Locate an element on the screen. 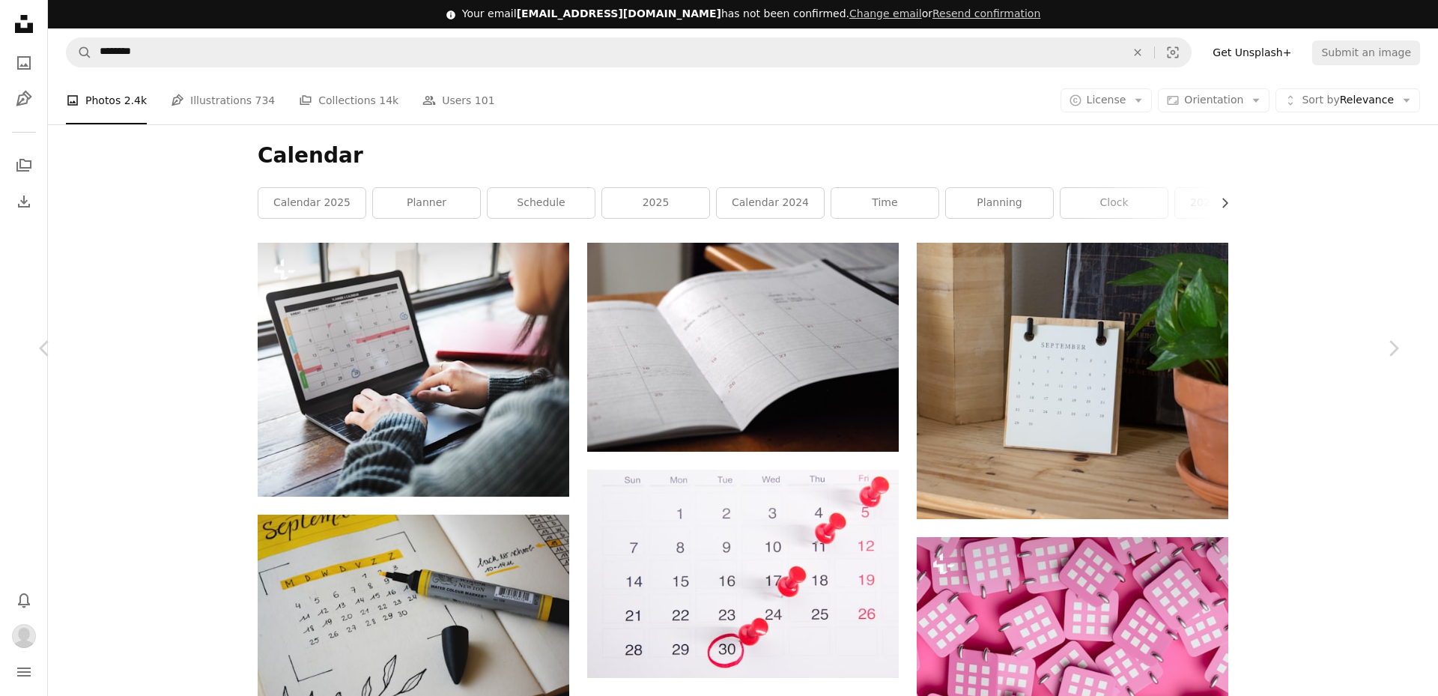  a: calendar 2024 is located at coordinates (770, 203).